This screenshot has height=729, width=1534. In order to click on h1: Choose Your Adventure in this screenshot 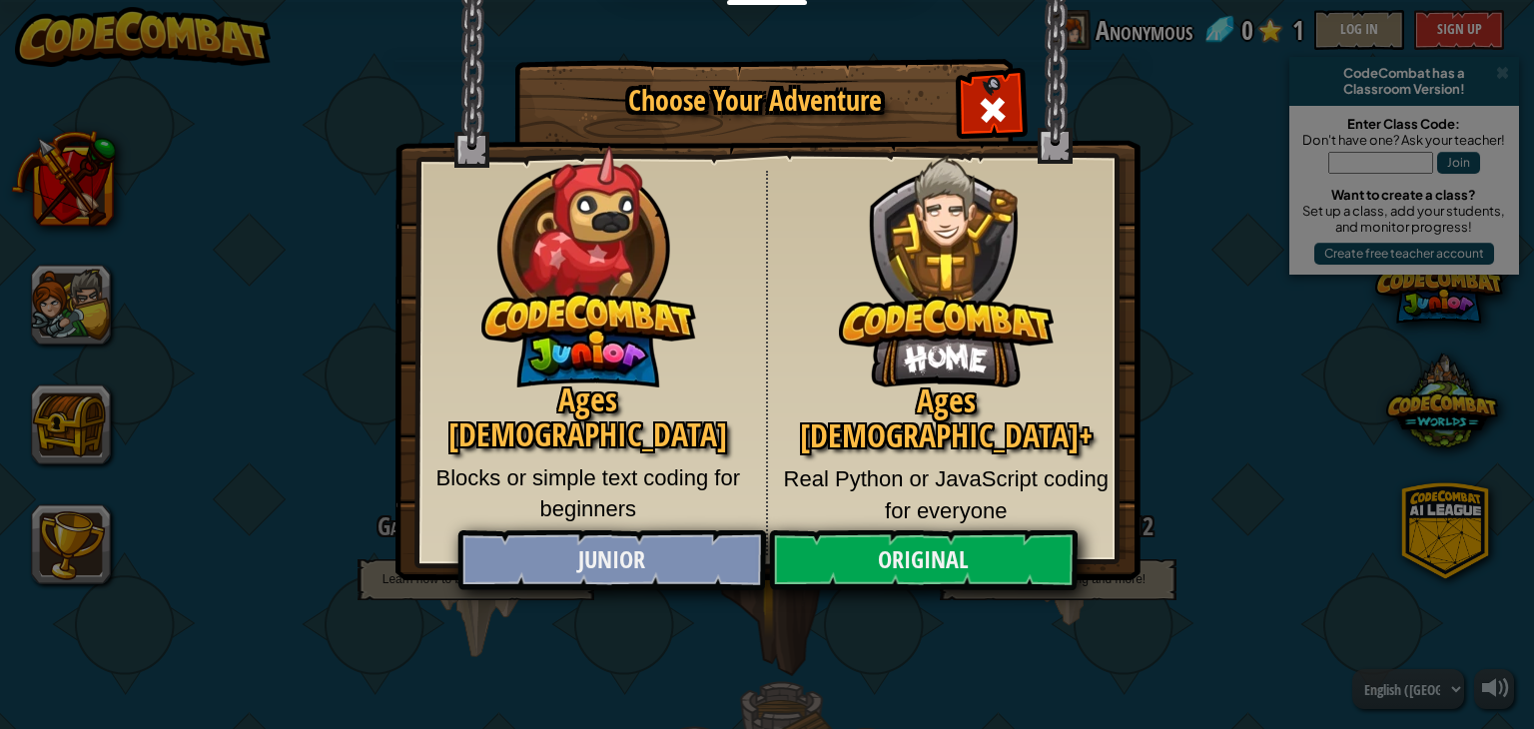, I will do `click(755, 101)`.